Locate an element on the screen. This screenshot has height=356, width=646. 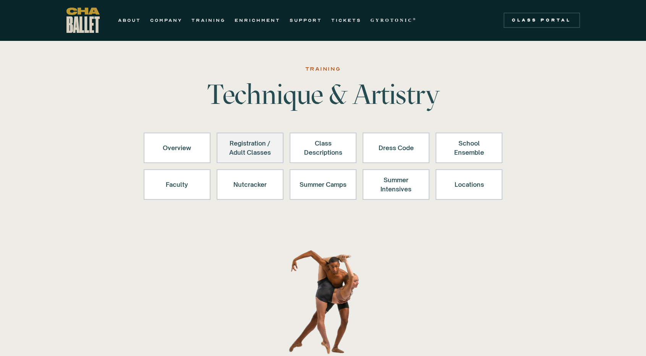
a: Class Portal is located at coordinates (542, 20).